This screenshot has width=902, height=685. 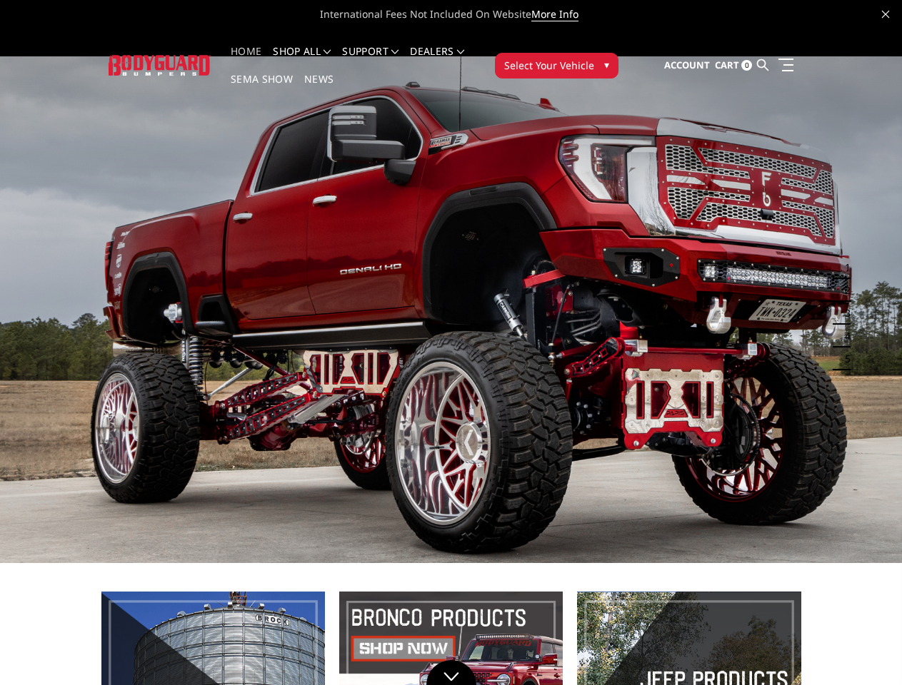 I want to click on span: 0, so click(x=746, y=65).